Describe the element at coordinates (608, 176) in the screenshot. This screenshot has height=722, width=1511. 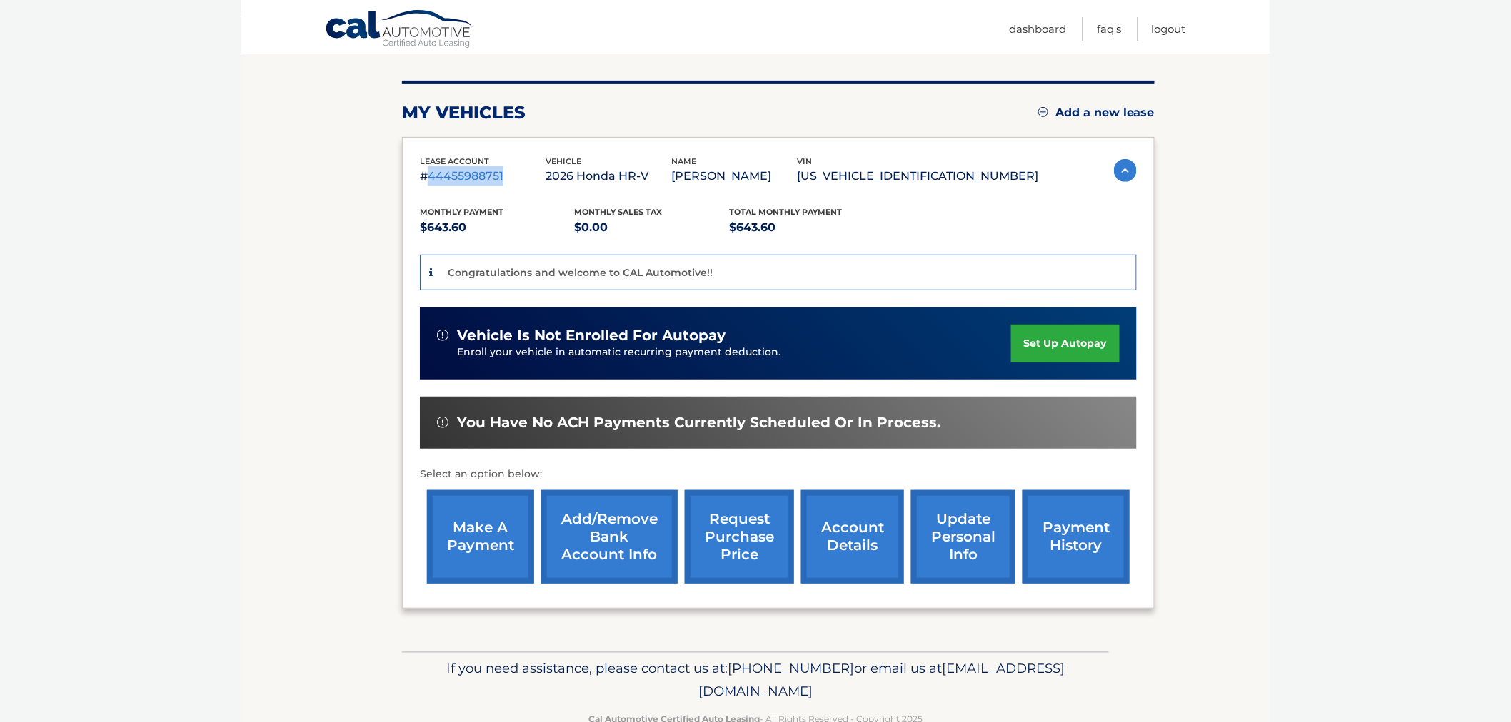
I see `p: 2026 Honda HR-V` at that location.